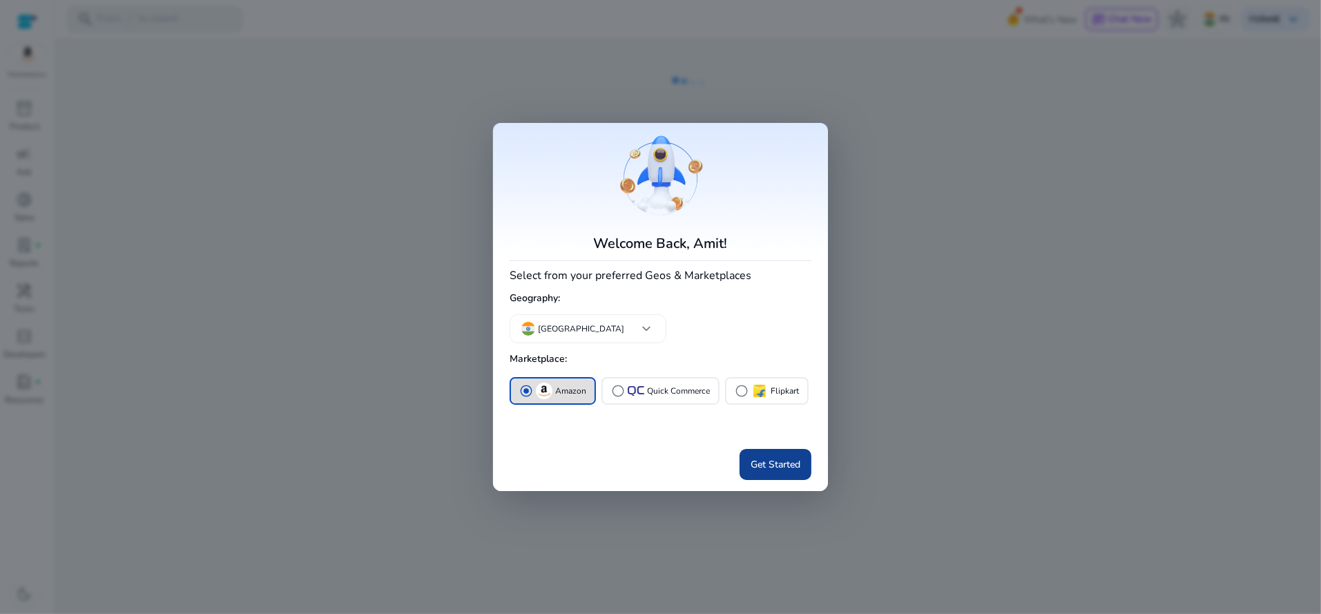  Describe the element at coordinates (775, 464) in the screenshot. I see `span: Get Started` at that location.